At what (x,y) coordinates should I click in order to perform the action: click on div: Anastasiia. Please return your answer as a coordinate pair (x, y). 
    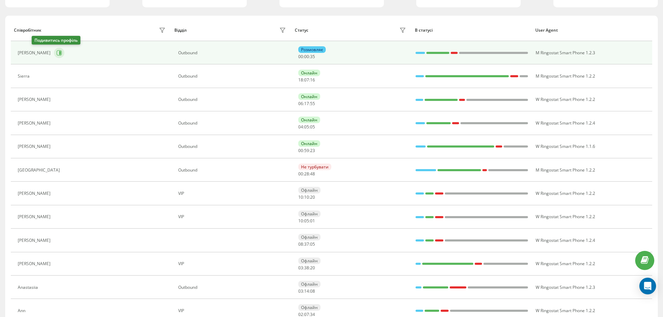
    Looking at the image, I should click on (29, 287).